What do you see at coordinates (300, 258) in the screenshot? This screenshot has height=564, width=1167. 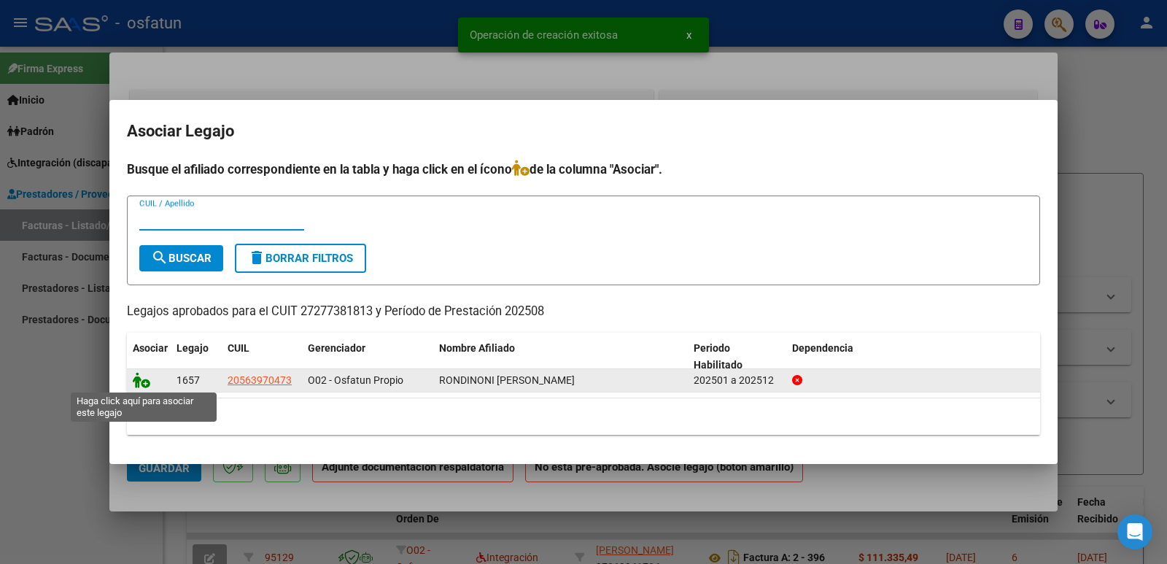 I see `span: Borrar Filtros` at bounding box center [300, 258].